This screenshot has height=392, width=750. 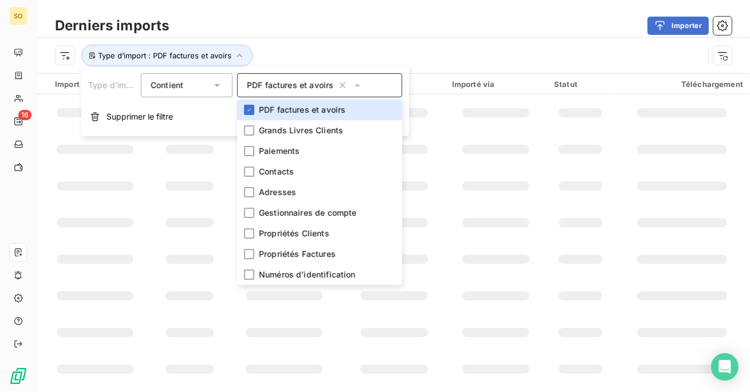 I want to click on span: Paiements, so click(x=279, y=151).